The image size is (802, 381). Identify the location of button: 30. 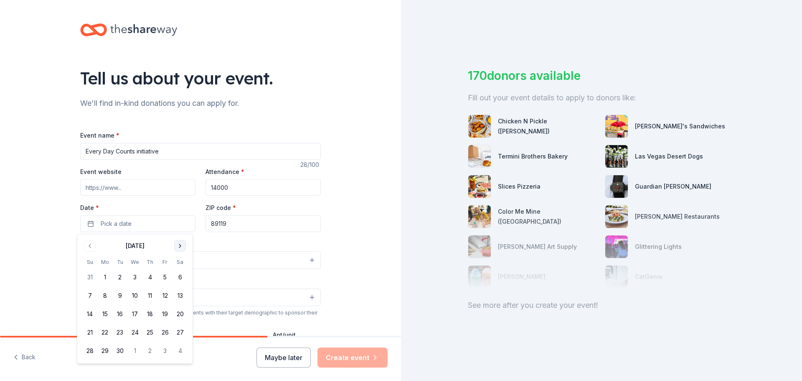
(120, 350).